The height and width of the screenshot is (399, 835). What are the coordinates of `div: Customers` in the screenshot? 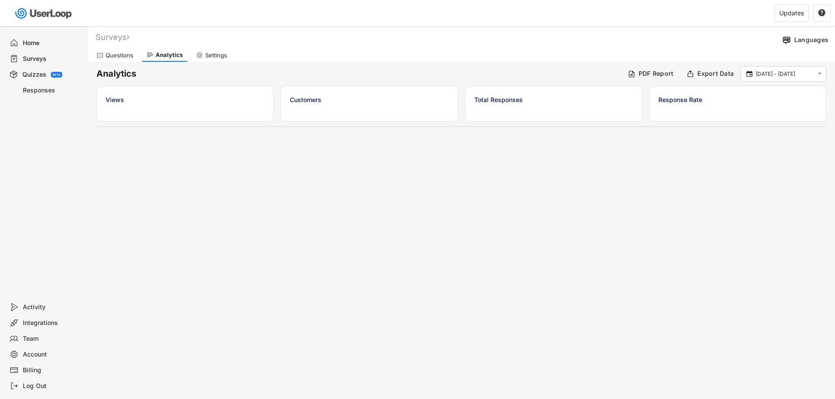 It's located at (369, 99).